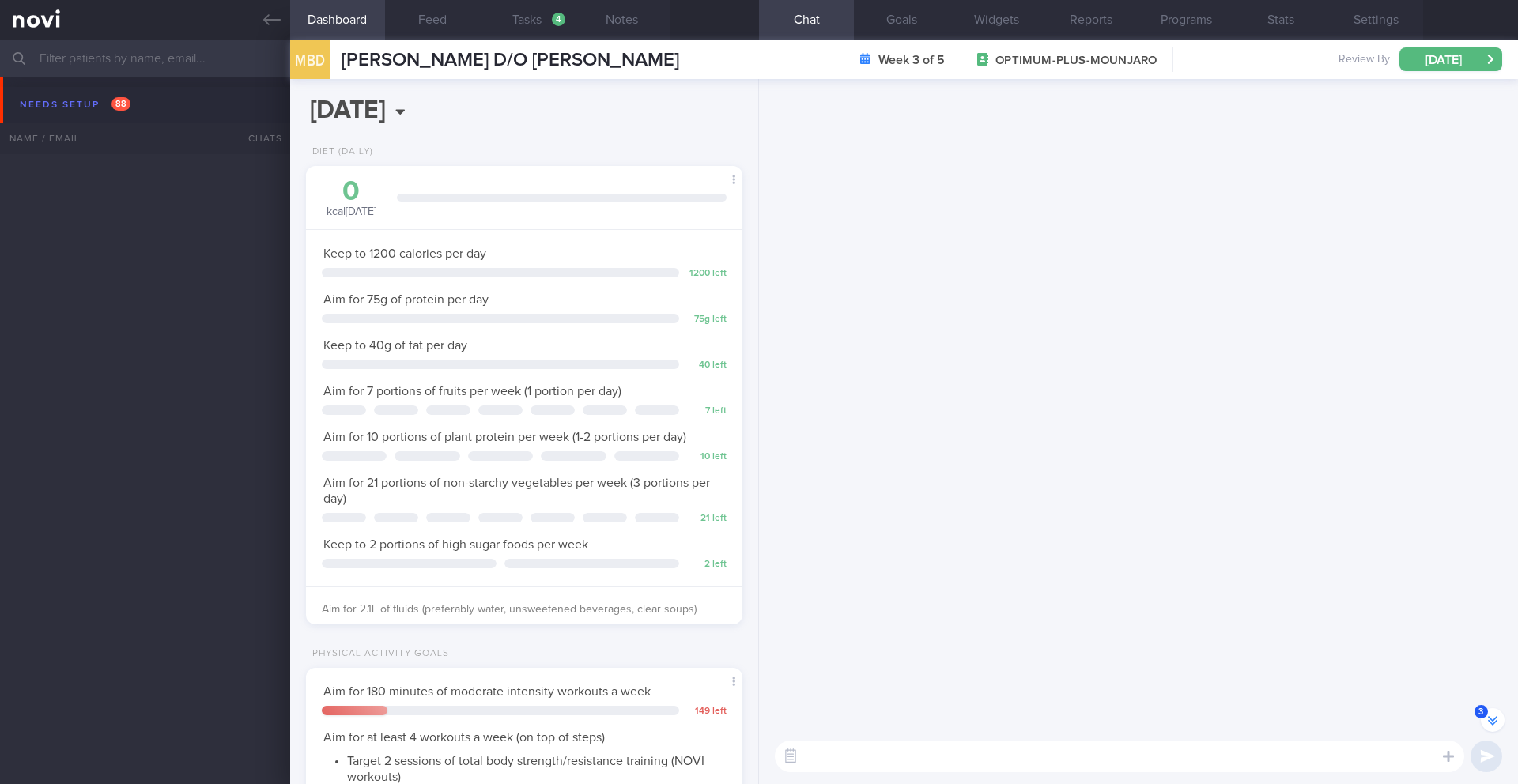 The image size is (1518, 784). What do you see at coordinates (707, 411) in the screenshot?
I see `div: 7 left` at bounding box center [707, 411].